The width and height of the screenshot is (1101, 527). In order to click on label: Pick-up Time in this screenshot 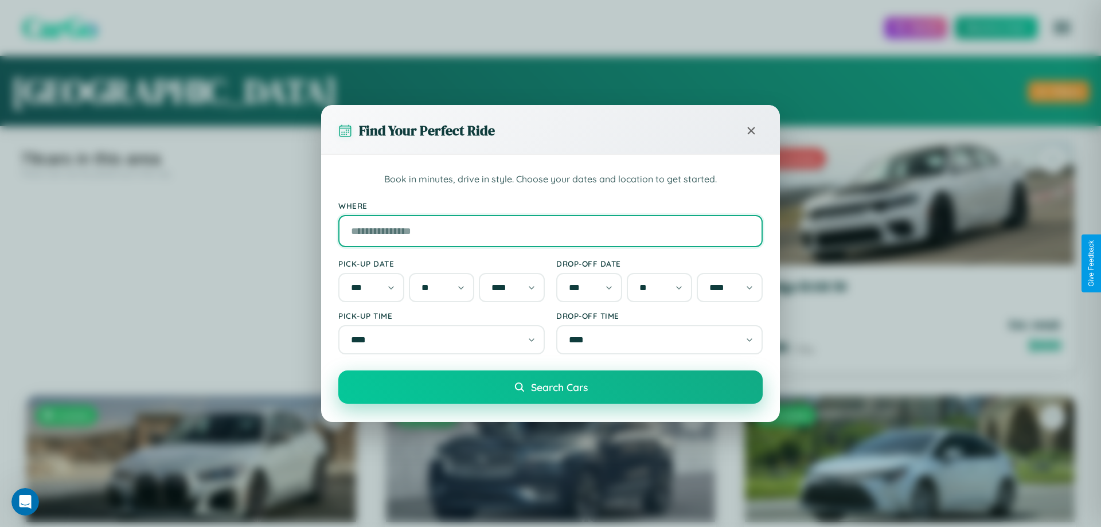, I will do `click(442, 315)`.